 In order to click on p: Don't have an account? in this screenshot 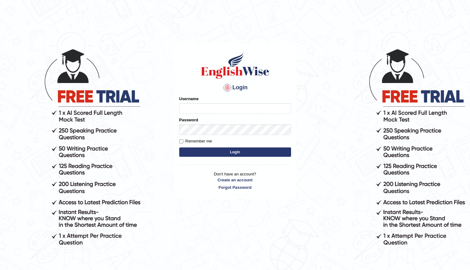, I will do `click(235, 180)`.